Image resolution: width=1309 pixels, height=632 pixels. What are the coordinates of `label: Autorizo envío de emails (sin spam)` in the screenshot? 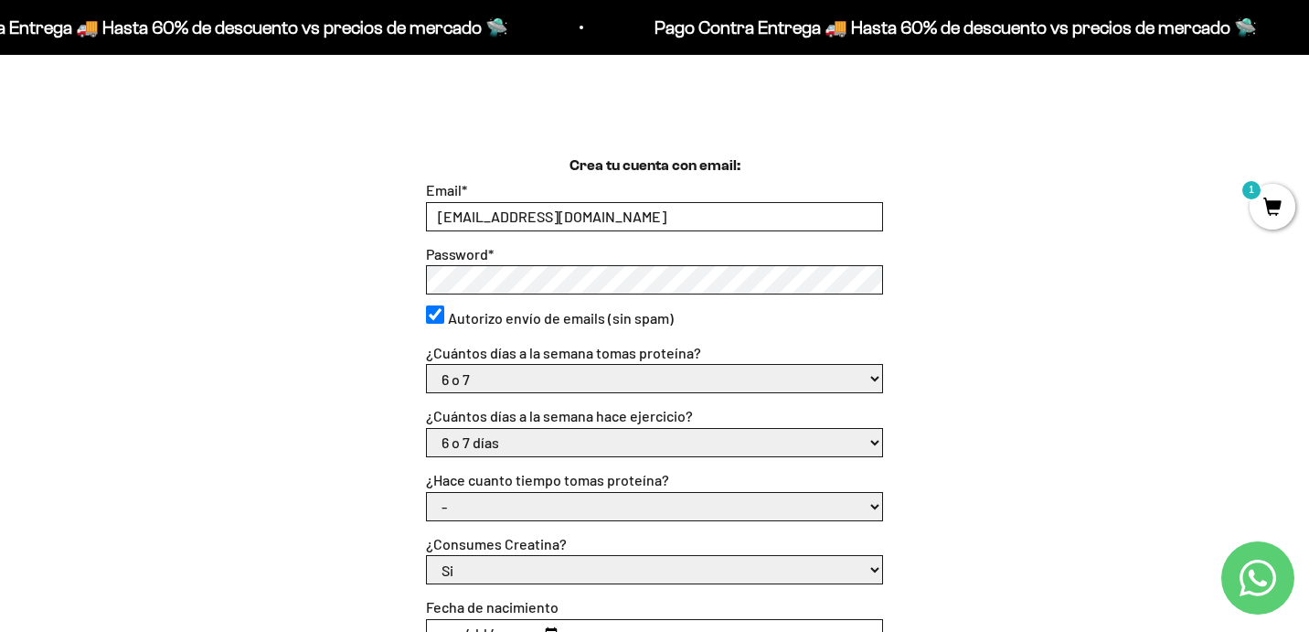 It's located at (560, 318).